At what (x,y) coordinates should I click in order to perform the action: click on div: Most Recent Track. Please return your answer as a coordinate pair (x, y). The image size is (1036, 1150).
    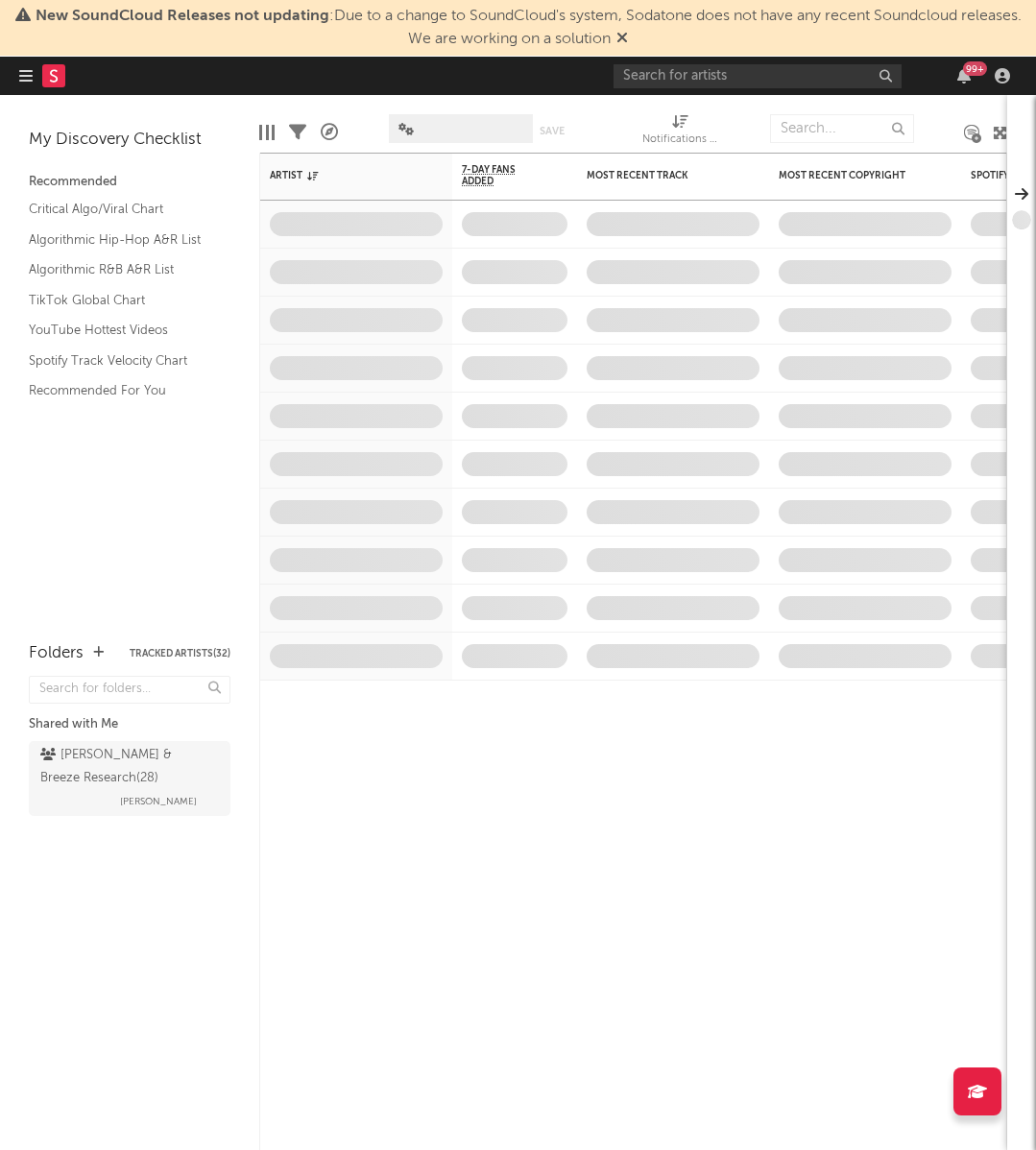
    Looking at the image, I should click on (659, 175).